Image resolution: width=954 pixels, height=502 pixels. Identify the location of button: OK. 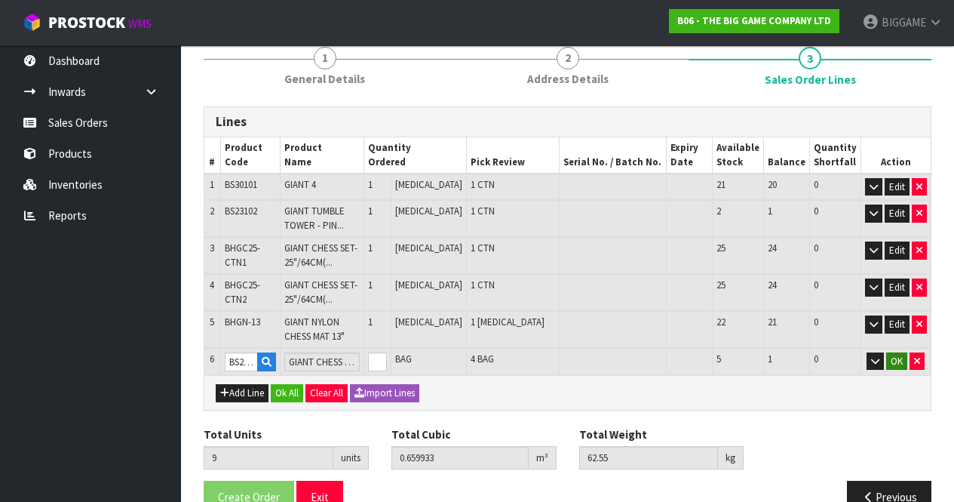
(897, 361).